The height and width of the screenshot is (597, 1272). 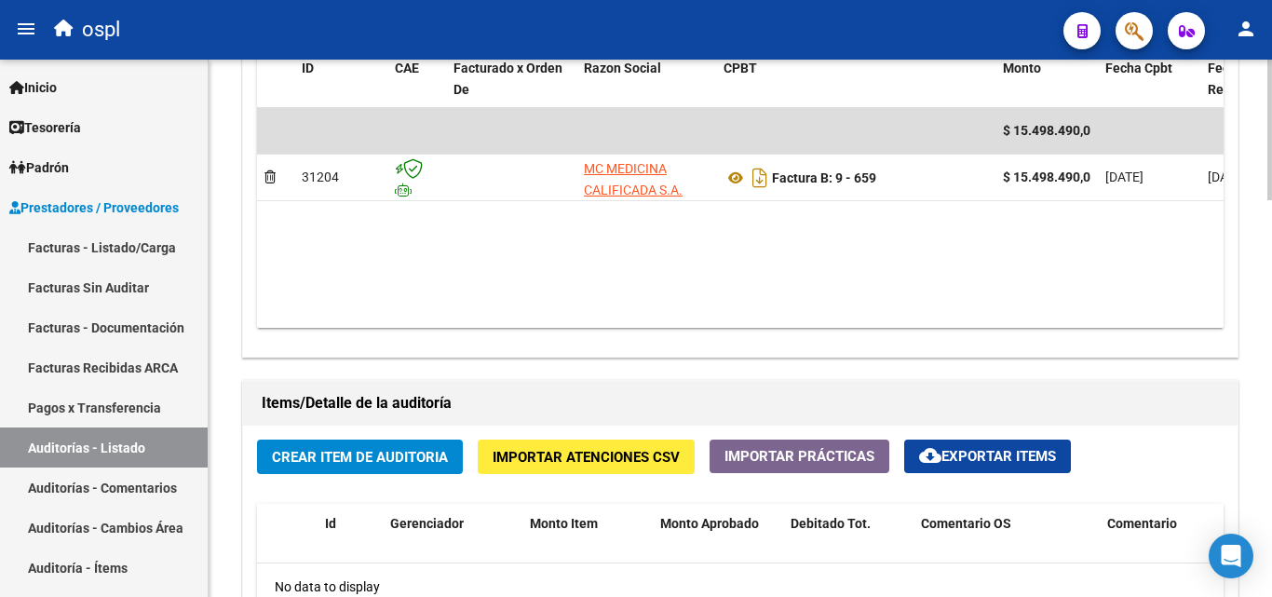 What do you see at coordinates (416, 79) in the screenshot?
I see `datatable-header-cell: CAE` at bounding box center [416, 79].